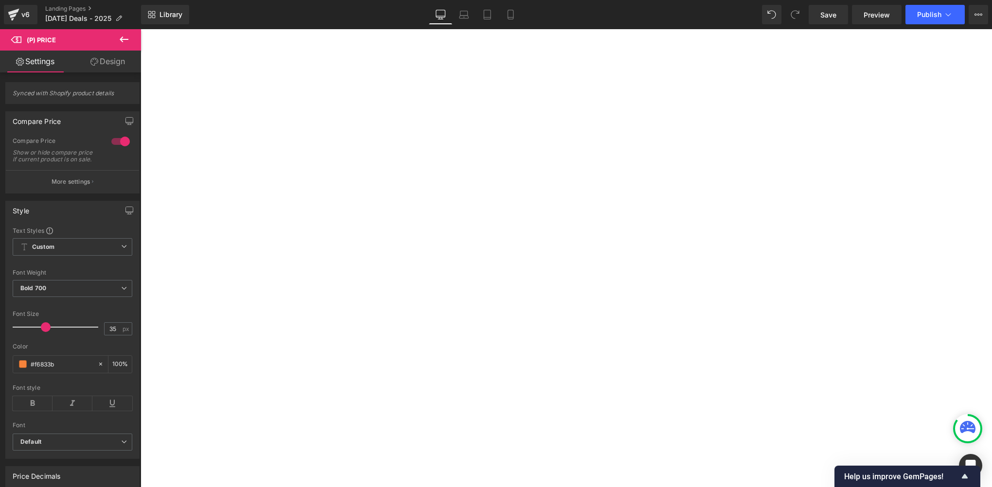 Image resolution: width=992 pixels, height=487 pixels. Describe the element at coordinates (36, 474) in the screenshot. I see `div: Price Decimals` at that location.